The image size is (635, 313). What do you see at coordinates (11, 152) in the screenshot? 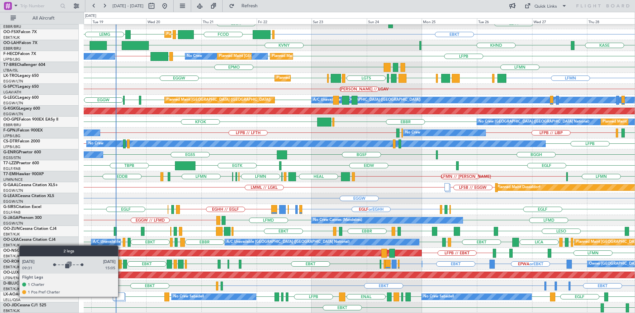
I see `span: G-ENRG` at bounding box center [11, 152].